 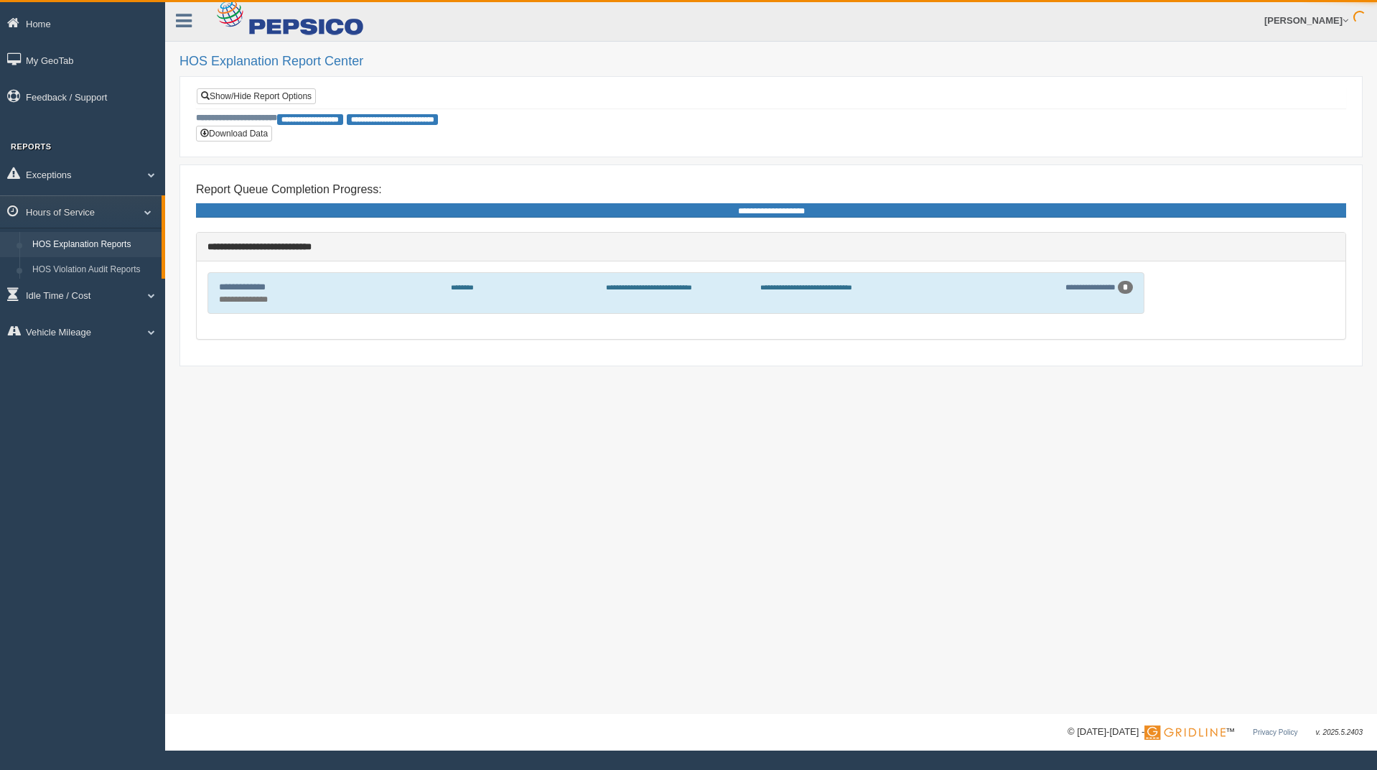 I want to click on img: Gridline, so click(x=1184, y=732).